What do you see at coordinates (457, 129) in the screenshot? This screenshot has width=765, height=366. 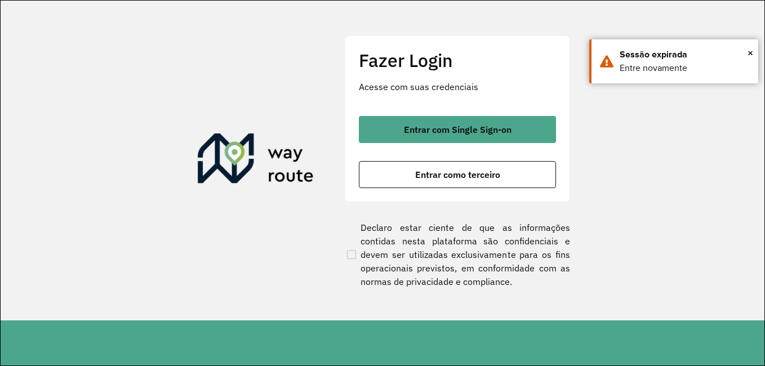 I see `span: Entrar com Single Sign-on` at bounding box center [457, 129].